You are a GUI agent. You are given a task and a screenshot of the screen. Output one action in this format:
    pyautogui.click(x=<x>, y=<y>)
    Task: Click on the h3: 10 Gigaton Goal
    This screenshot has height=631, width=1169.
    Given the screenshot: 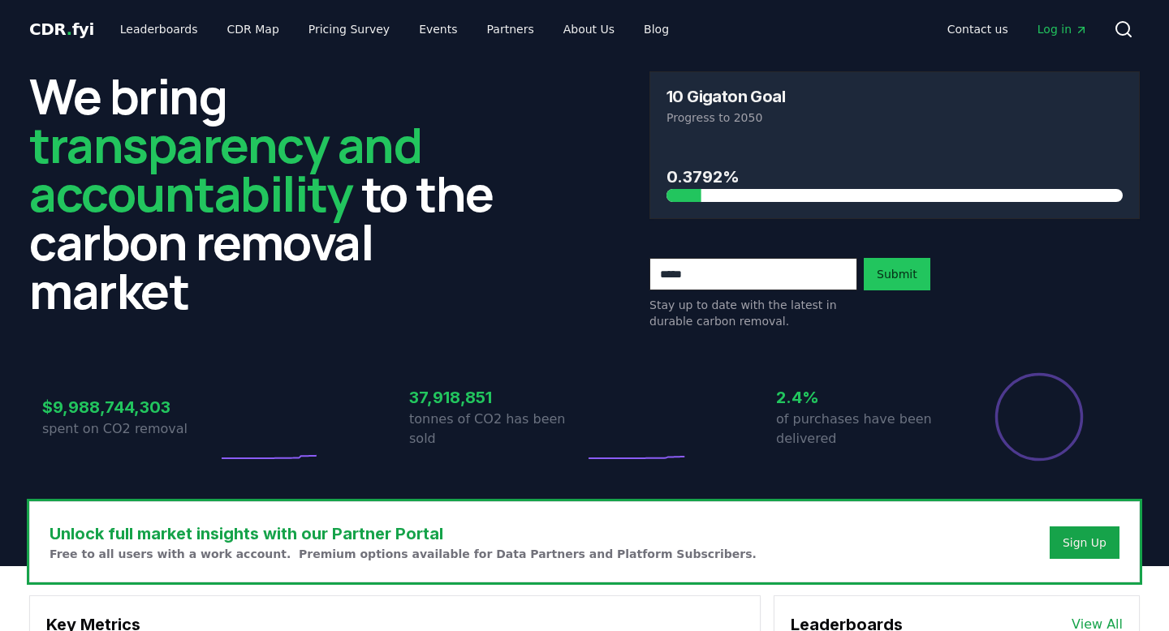 What is the action you would take?
    pyautogui.click(x=726, y=97)
    